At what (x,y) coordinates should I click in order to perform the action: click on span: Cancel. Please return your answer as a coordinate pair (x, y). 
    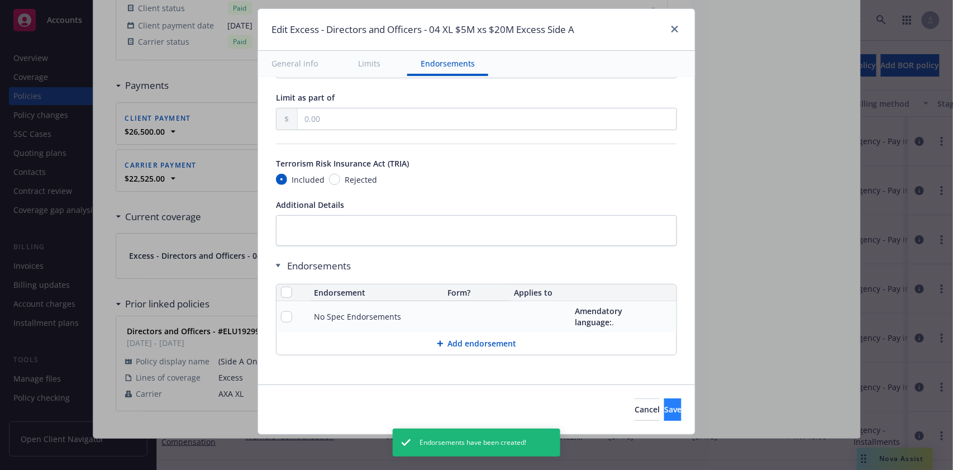
    Looking at the image, I should click on (647, 409).